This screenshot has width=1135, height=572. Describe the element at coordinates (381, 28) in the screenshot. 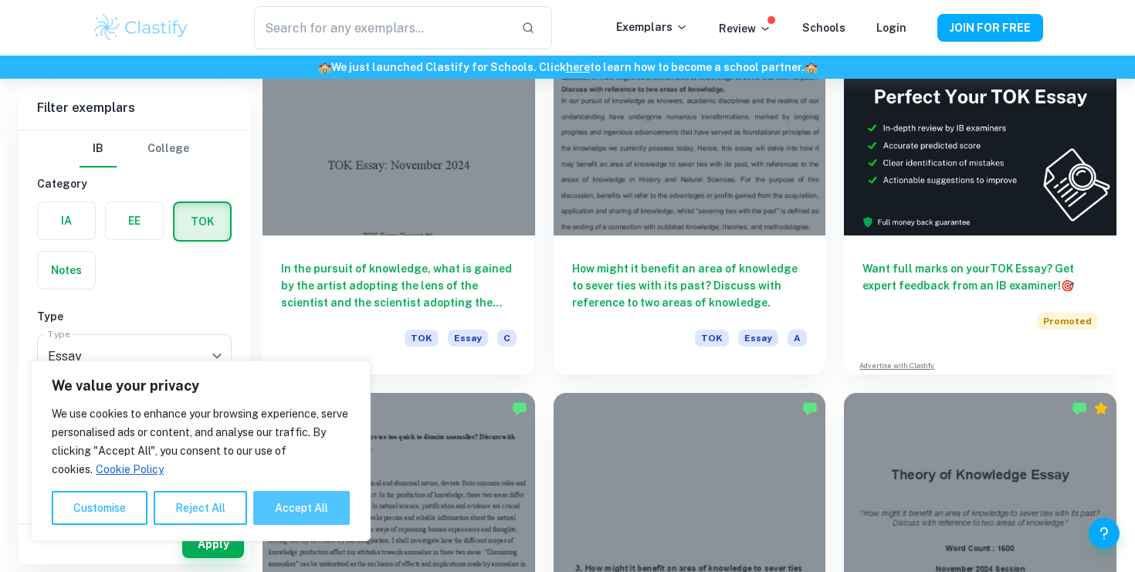

I see `input: Search for any exemplars...` at that location.